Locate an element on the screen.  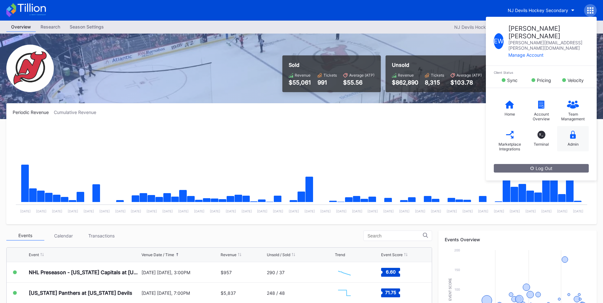
div: 290 / 37 is located at coordinates (276, 272).